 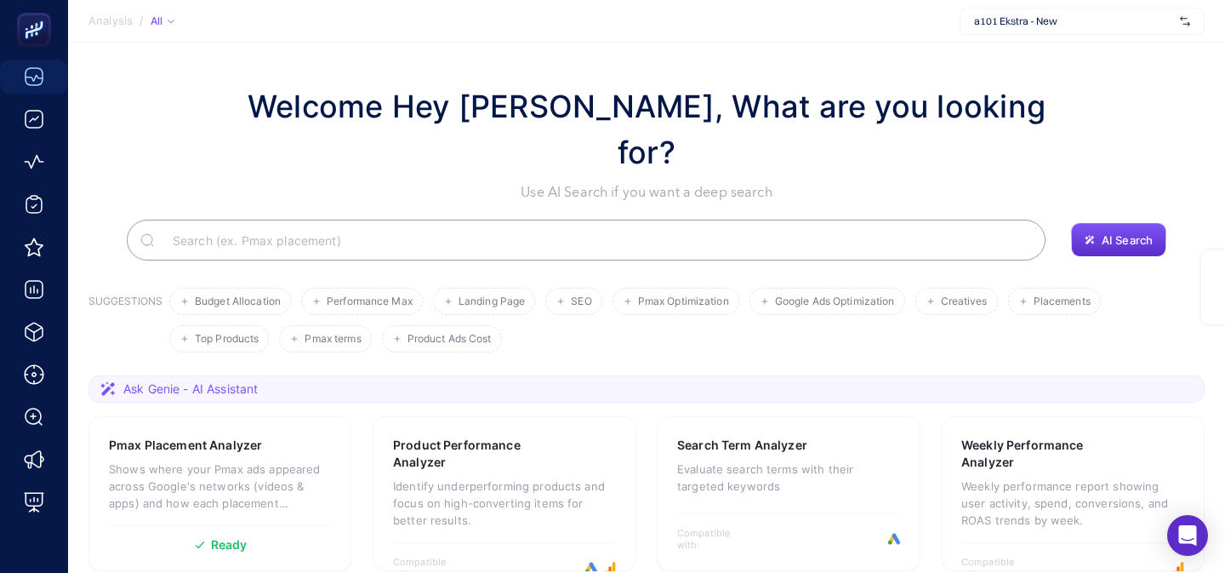 I want to click on span: SEO, so click(x=581, y=301).